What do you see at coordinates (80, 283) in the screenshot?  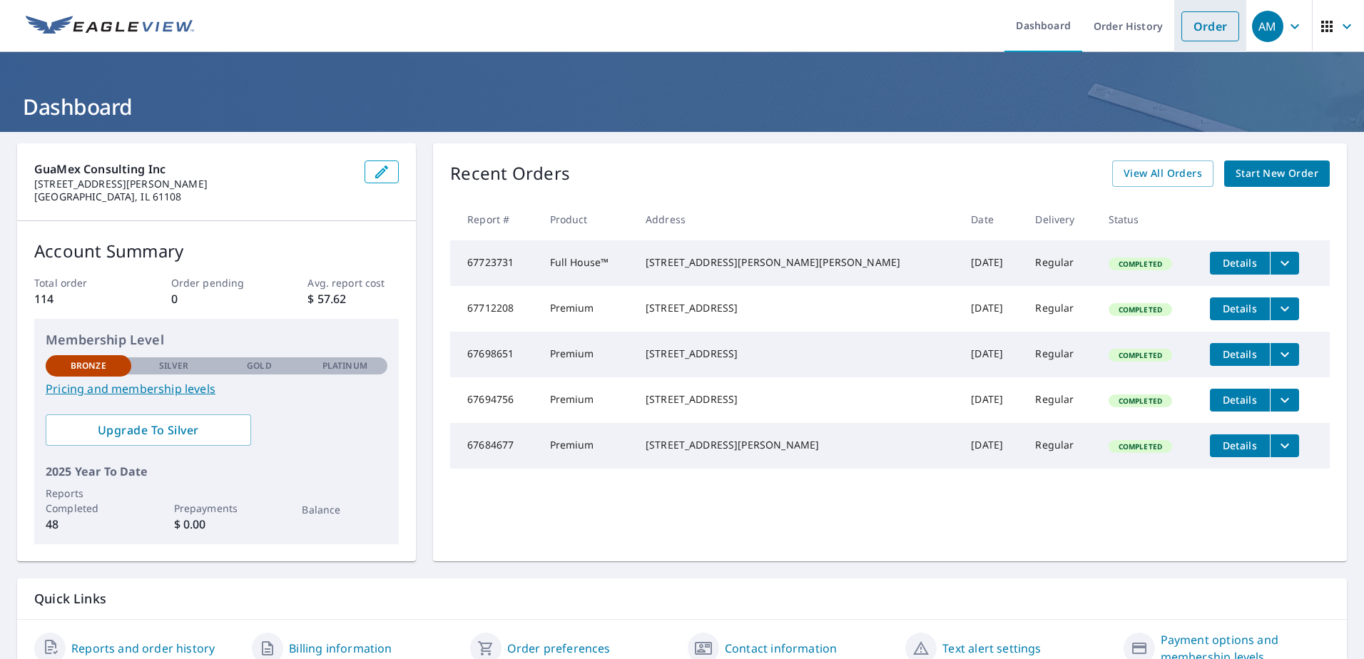 I see `p: Total order` at bounding box center [80, 283].